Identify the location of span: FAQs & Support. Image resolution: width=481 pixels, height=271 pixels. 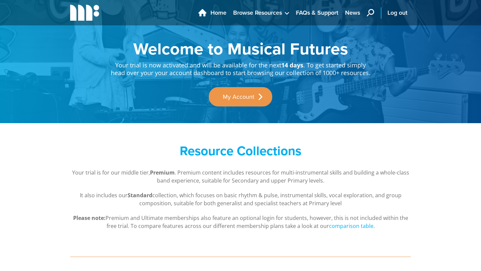
(317, 13).